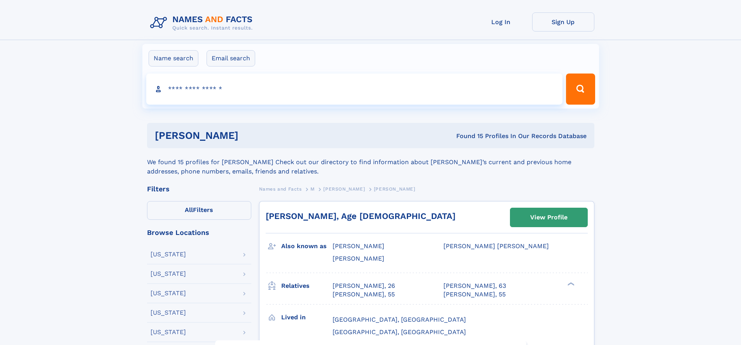 Image resolution: width=741 pixels, height=345 pixels. Describe the element at coordinates (355, 89) in the screenshot. I see `input: search input` at that location.